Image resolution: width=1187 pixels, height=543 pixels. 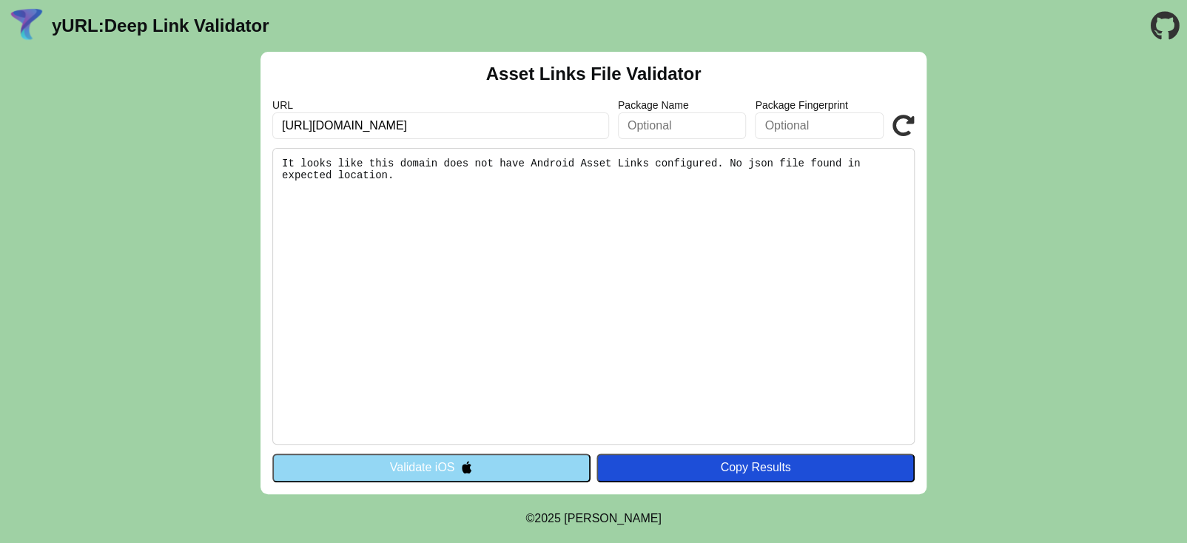 I want to click on label: URL, so click(x=440, y=105).